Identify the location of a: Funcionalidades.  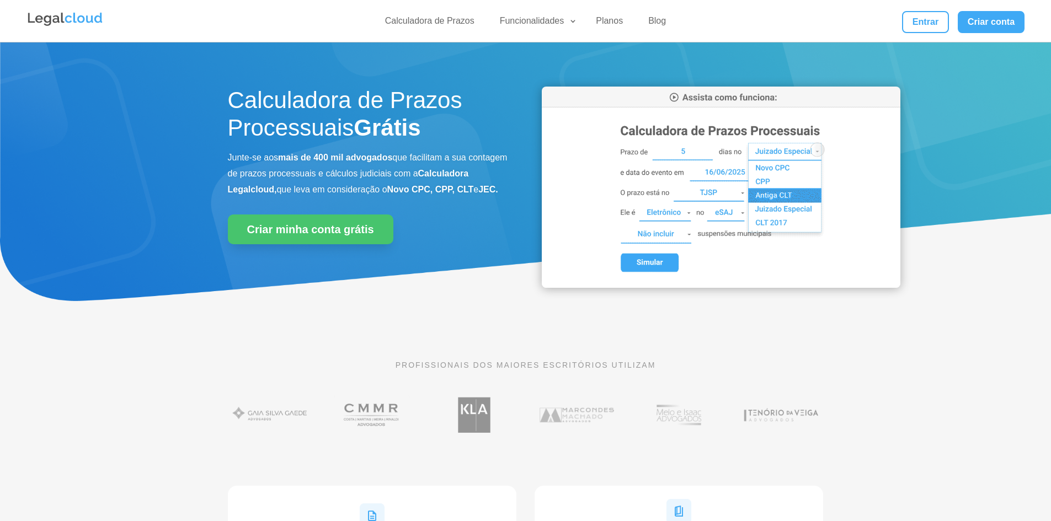
(535, 23).